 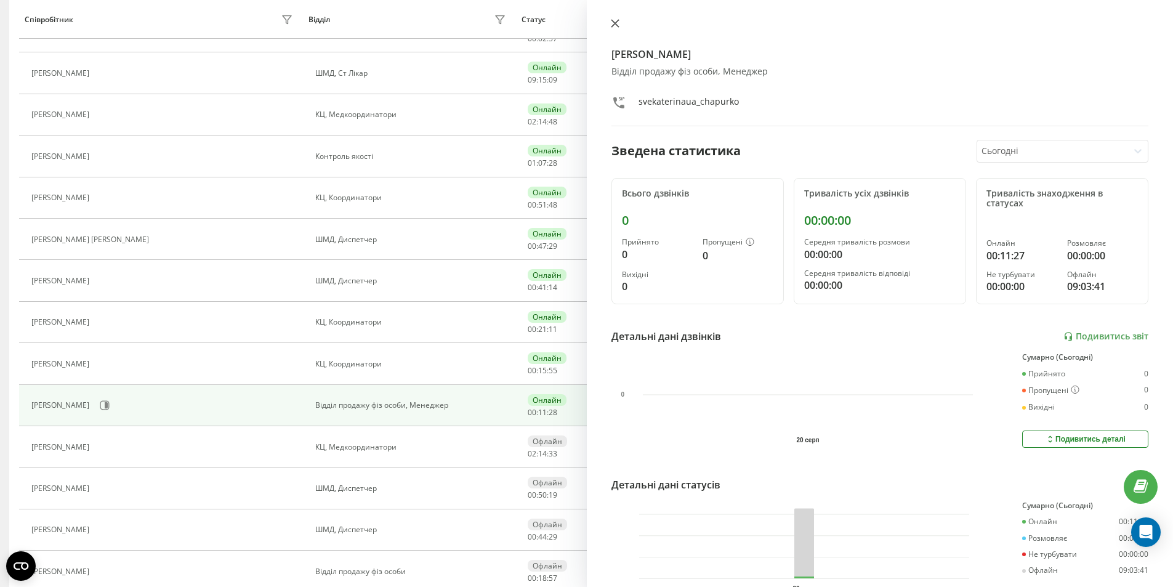 What do you see at coordinates (1038, 407) in the screenshot?
I see `div: Вихідні` at bounding box center [1038, 407].